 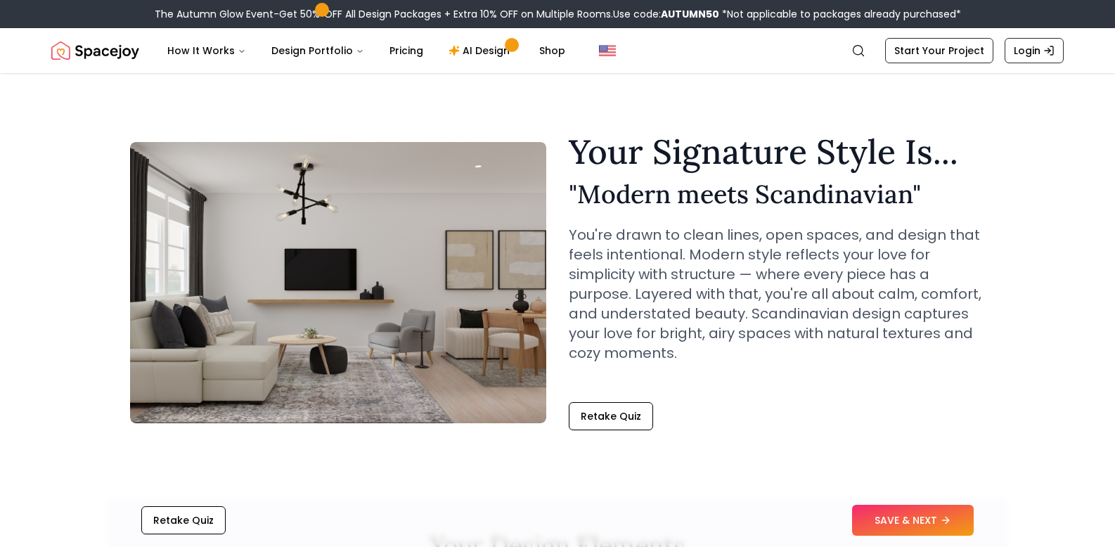 What do you see at coordinates (607, 51) in the screenshot?
I see `img: United States` at bounding box center [607, 51].